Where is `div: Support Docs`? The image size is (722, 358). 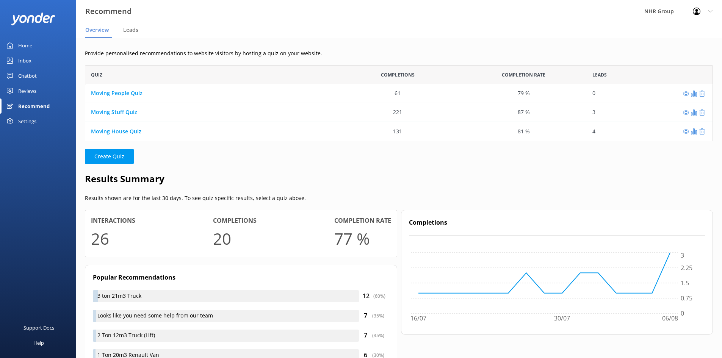 div: Support Docs is located at coordinates (39, 328).